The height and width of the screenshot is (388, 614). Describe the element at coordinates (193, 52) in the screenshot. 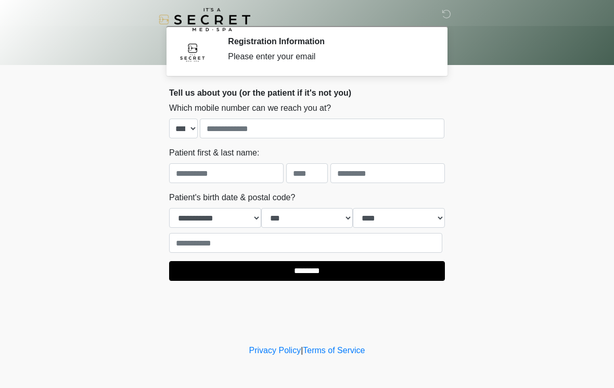

I see `img: Agent Avatar` at that location.